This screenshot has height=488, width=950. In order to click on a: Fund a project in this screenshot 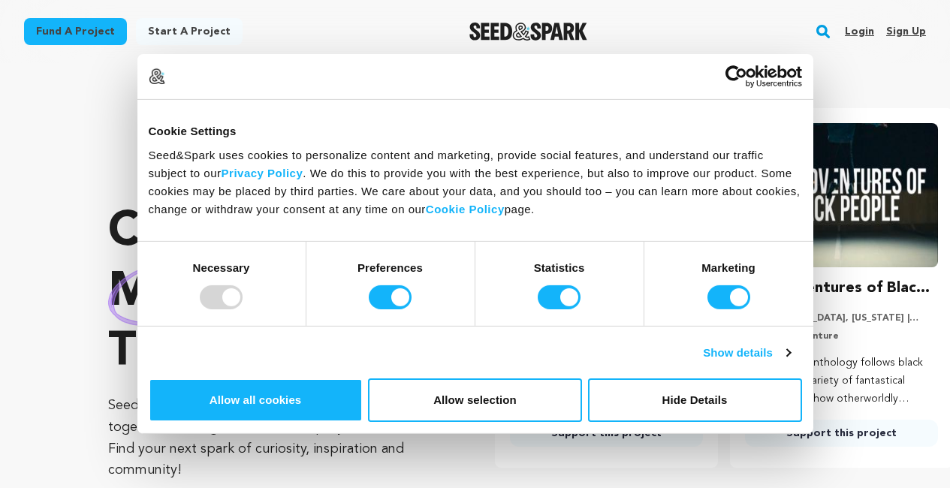, I will do `click(75, 32)`.